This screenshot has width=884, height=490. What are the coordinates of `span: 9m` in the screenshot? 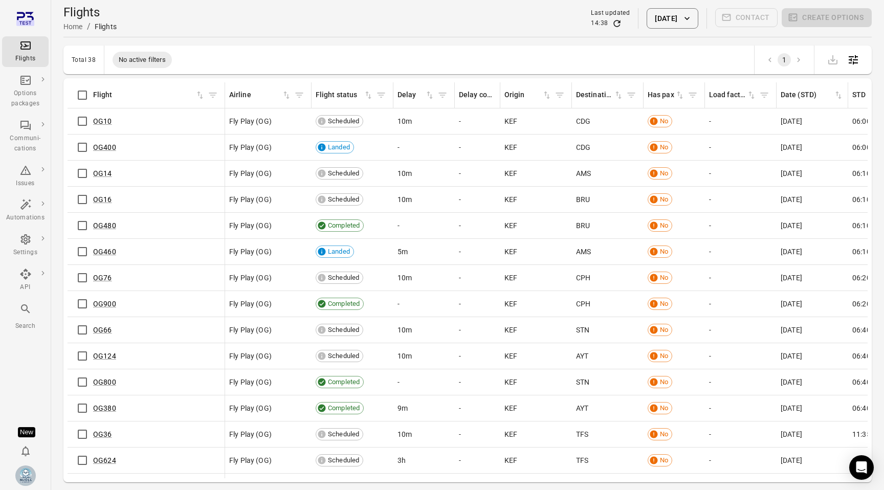 It's located at (403, 408).